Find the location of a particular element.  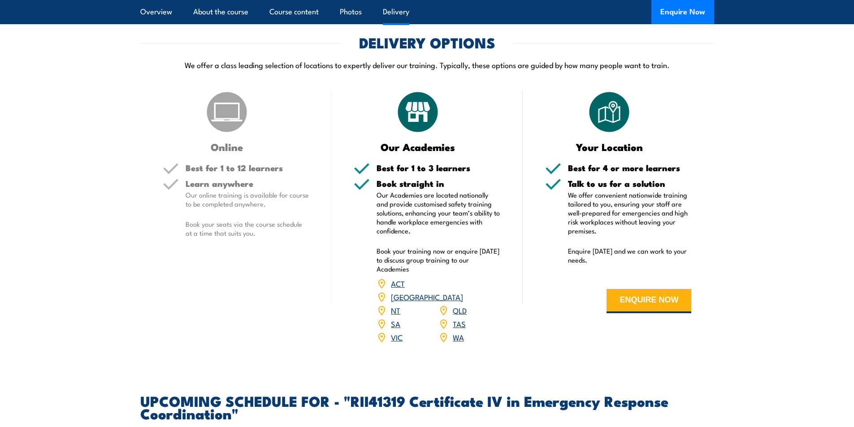

a: NT is located at coordinates (396, 310).